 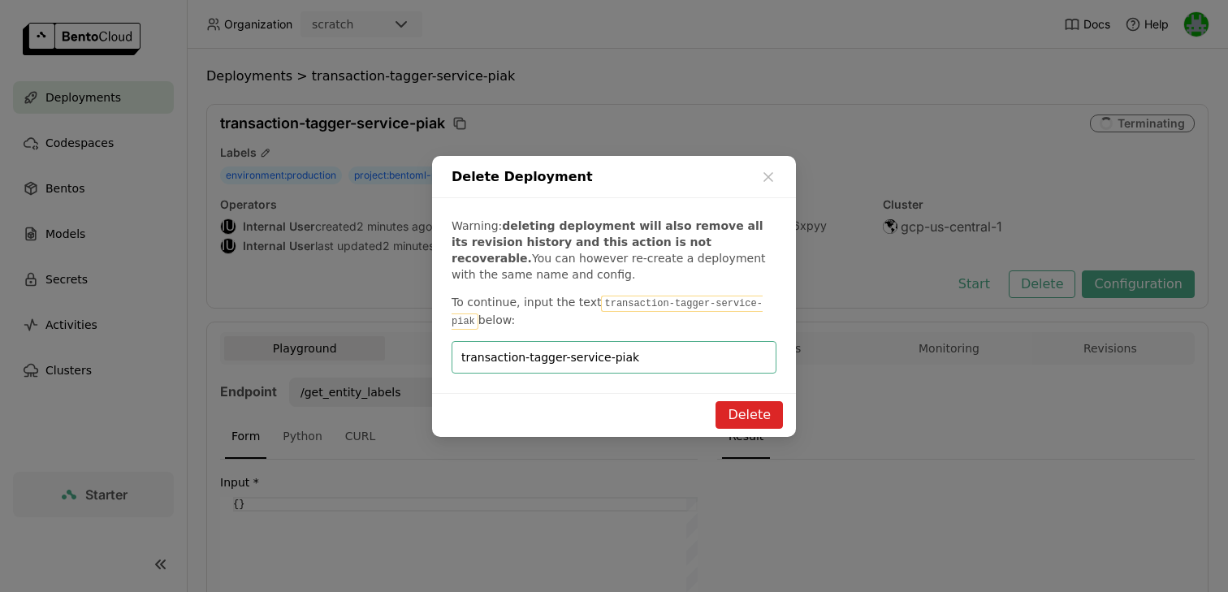 What do you see at coordinates (607, 313) in the screenshot?
I see `code: transaction-tagger-service-piak` at bounding box center [607, 313].